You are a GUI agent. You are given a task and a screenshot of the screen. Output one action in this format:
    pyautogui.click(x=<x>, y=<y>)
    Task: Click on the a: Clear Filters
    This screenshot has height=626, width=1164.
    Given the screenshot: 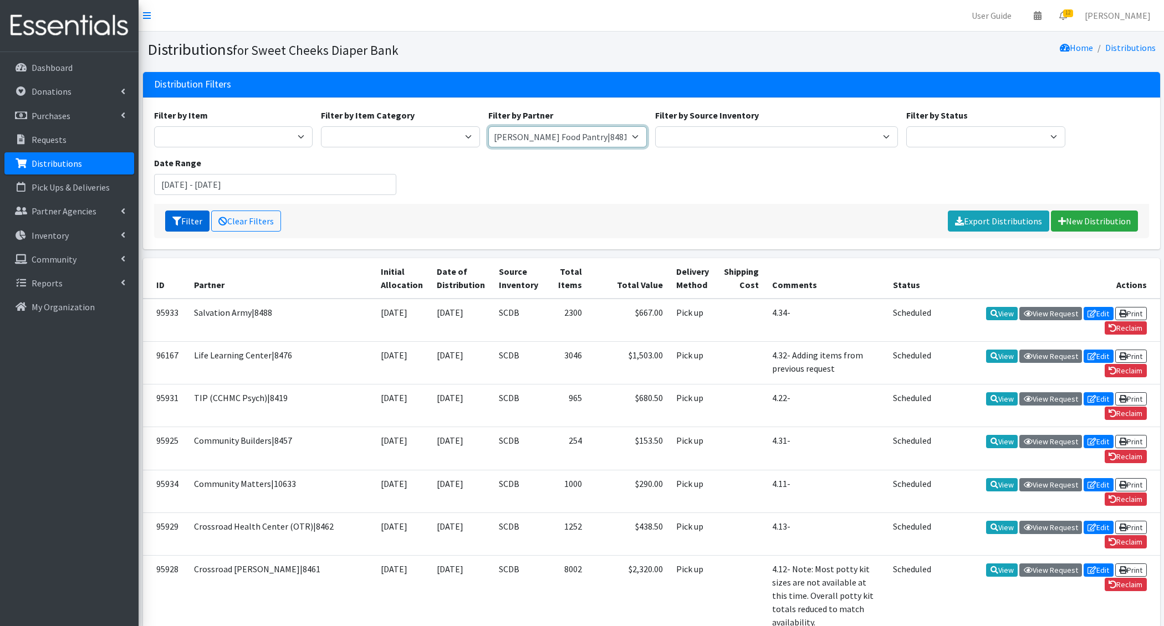 What is the action you would take?
    pyautogui.click(x=246, y=221)
    